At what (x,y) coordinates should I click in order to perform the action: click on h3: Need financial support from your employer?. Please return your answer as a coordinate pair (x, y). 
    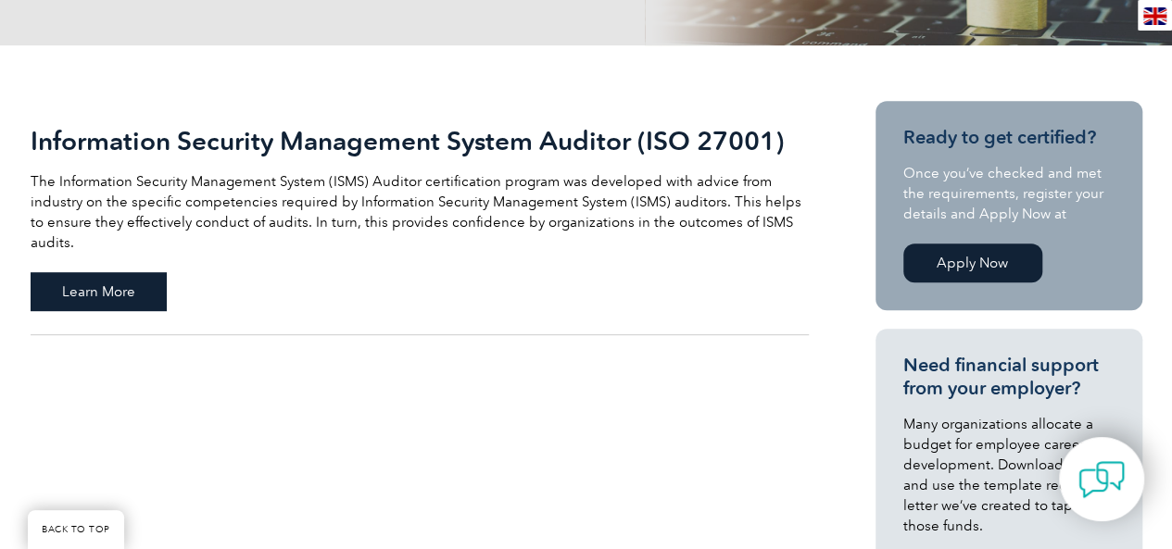
    Looking at the image, I should click on (1009, 377).